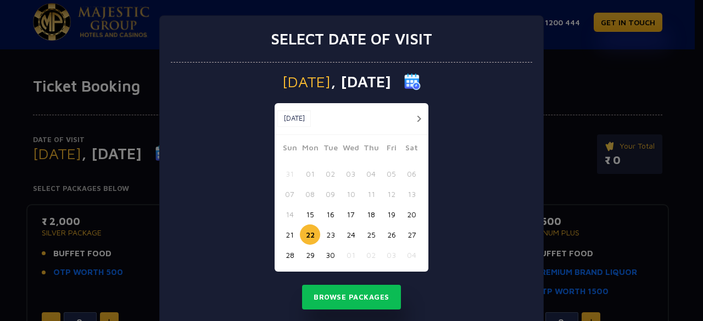 Image resolution: width=703 pixels, height=321 pixels. Describe the element at coordinates (330, 234) in the screenshot. I see `button: 23` at that location.